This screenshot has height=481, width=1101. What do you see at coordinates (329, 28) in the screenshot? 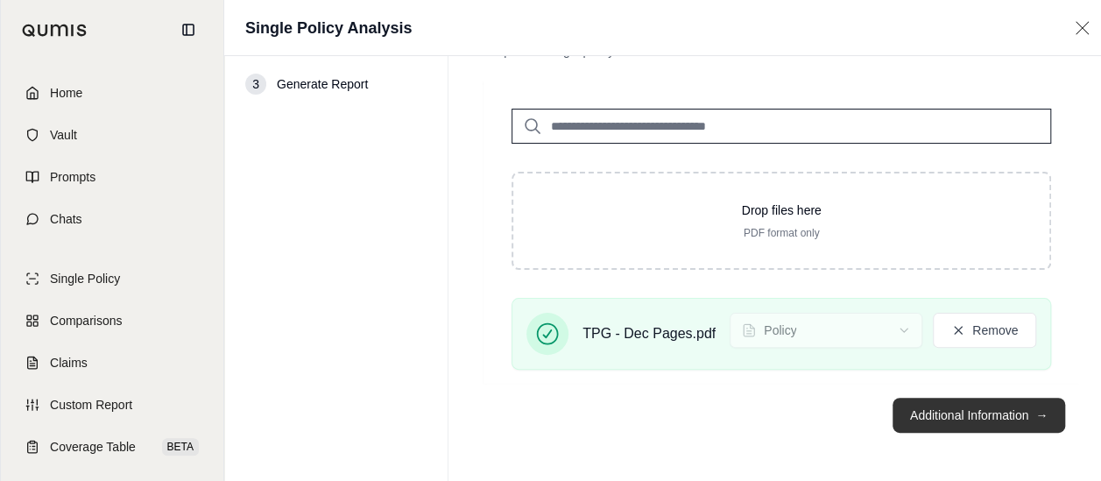
I see `h1: Single Policy Analysis` at bounding box center [329, 28].